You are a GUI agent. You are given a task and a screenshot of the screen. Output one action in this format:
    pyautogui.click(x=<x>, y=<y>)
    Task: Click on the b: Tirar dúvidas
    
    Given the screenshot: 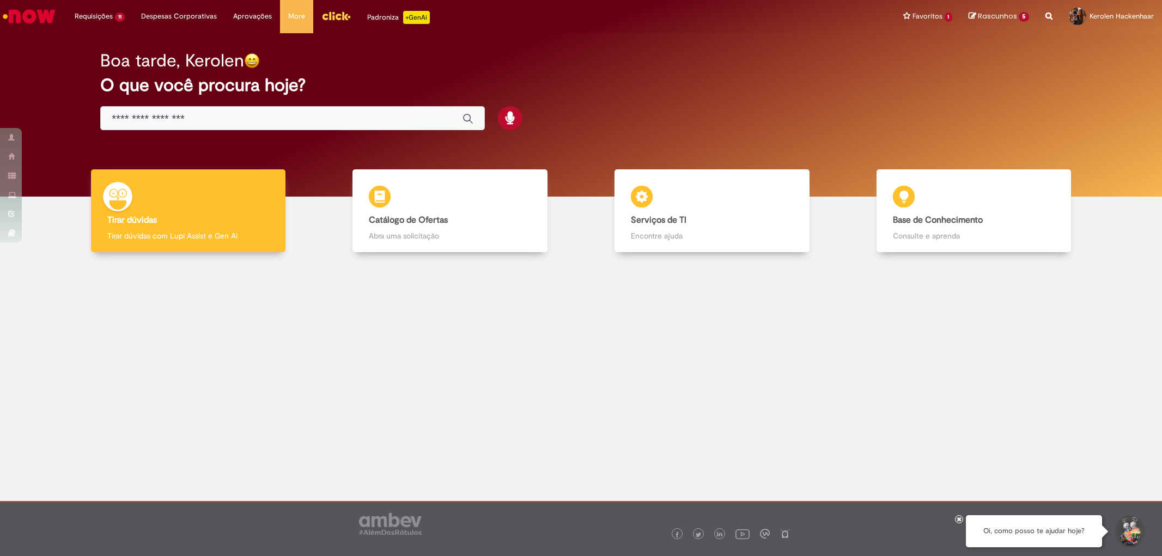 What is the action you would take?
    pyautogui.click(x=132, y=220)
    